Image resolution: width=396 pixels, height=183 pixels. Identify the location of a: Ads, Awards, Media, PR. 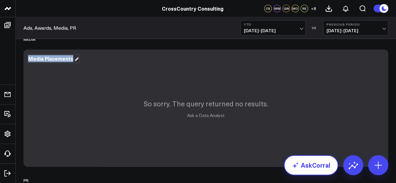
(50, 28).